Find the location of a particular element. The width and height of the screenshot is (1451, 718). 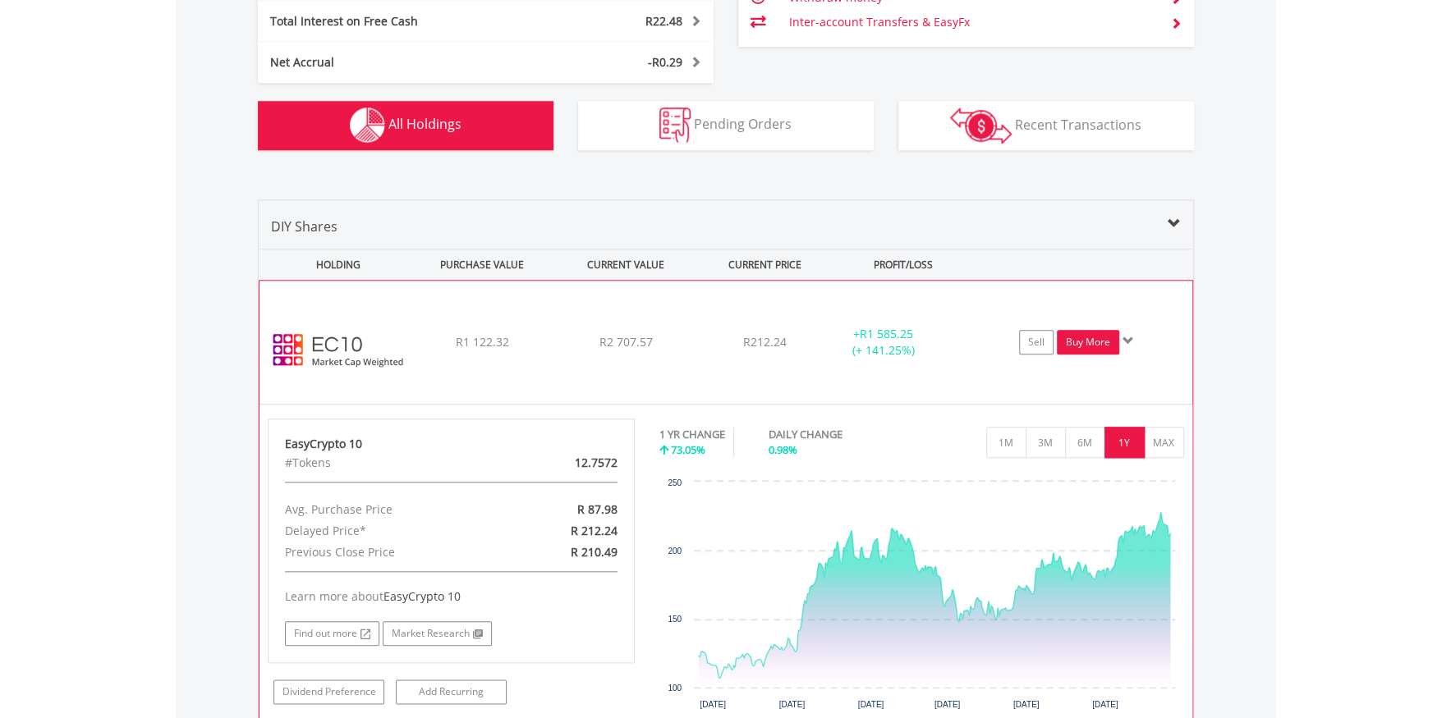

img: pending_instructions-wht.png is located at coordinates (675, 125).